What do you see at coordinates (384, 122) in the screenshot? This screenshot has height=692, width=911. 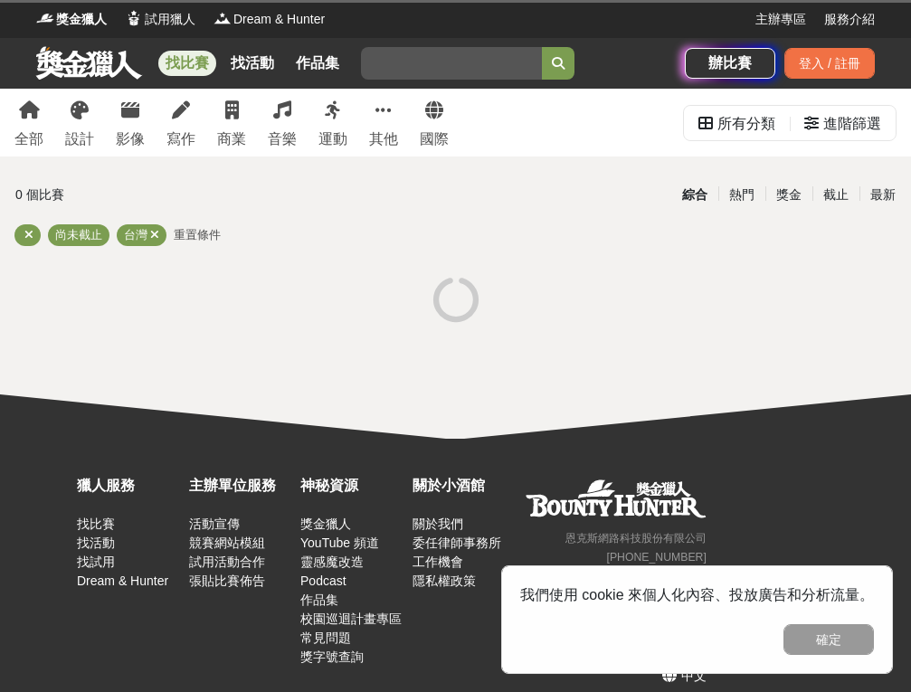 I see `a: 其他` at bounding box center [384, 122].